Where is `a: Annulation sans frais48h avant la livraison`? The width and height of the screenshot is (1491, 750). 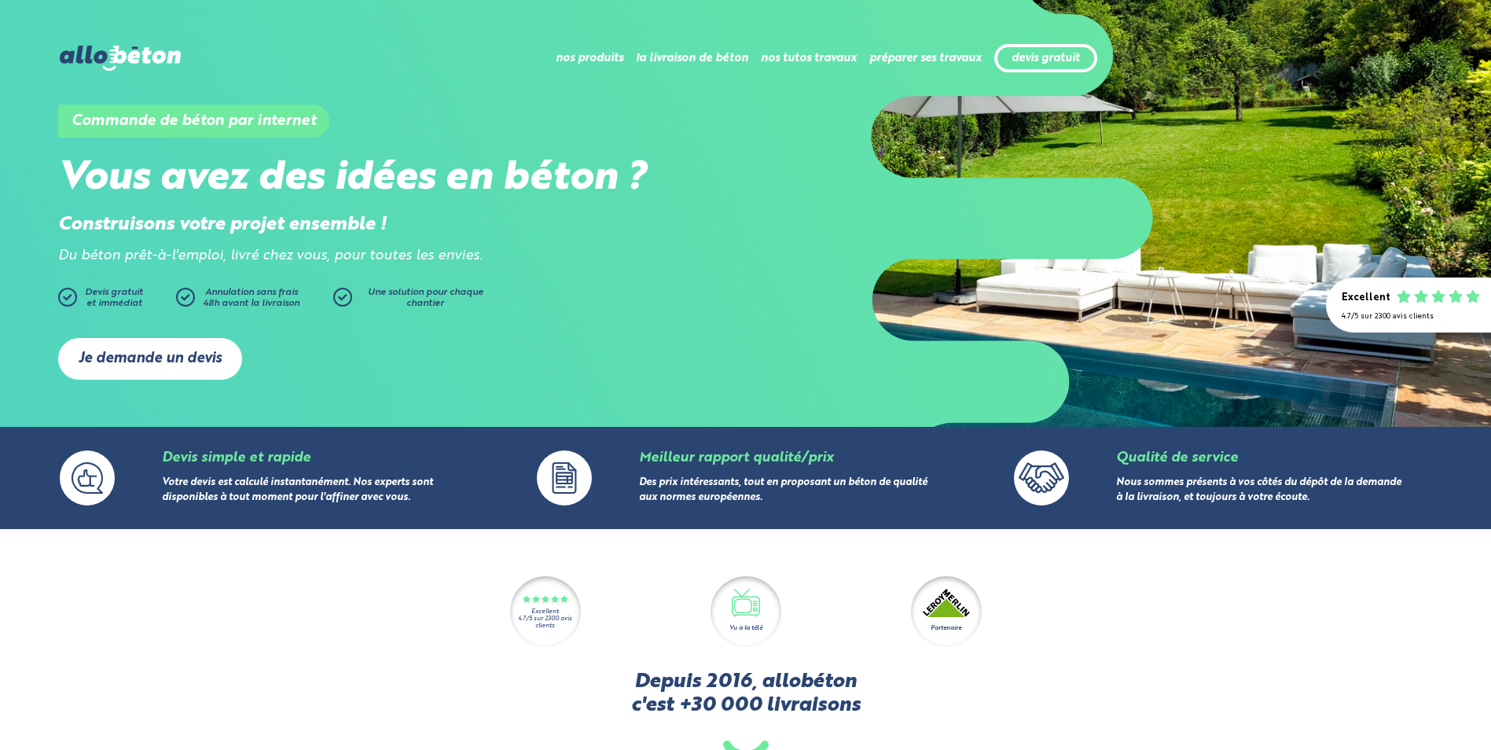
a: Annulation sans frais48h avant la livraison is located at coordinates (255, 301).